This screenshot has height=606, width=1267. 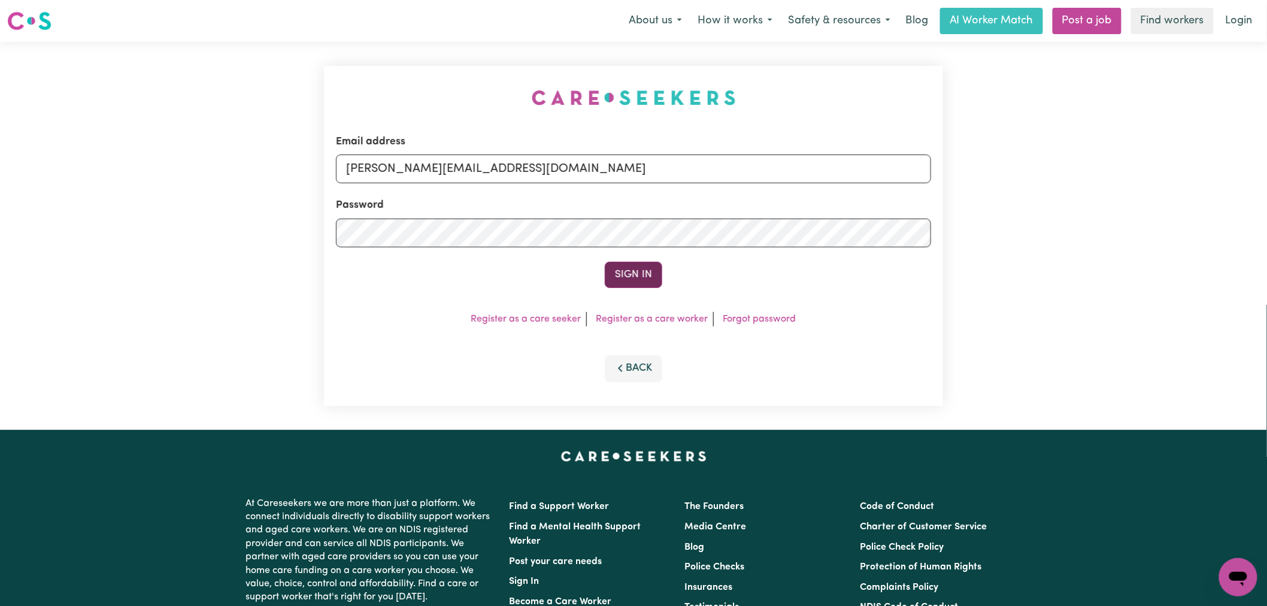 I want to click on a: Find workers, so click(x=1172, y=21).